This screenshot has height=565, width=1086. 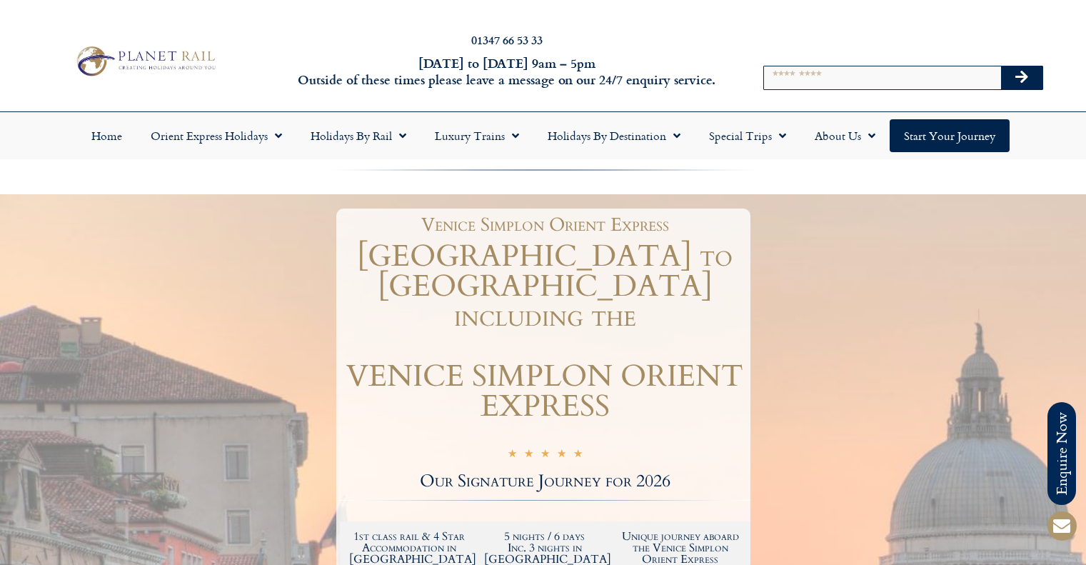 What do you see at coordinates (614, 136) in the screenshot?
I see `a: Holidays by Destination` at bounding box center [614, 136].